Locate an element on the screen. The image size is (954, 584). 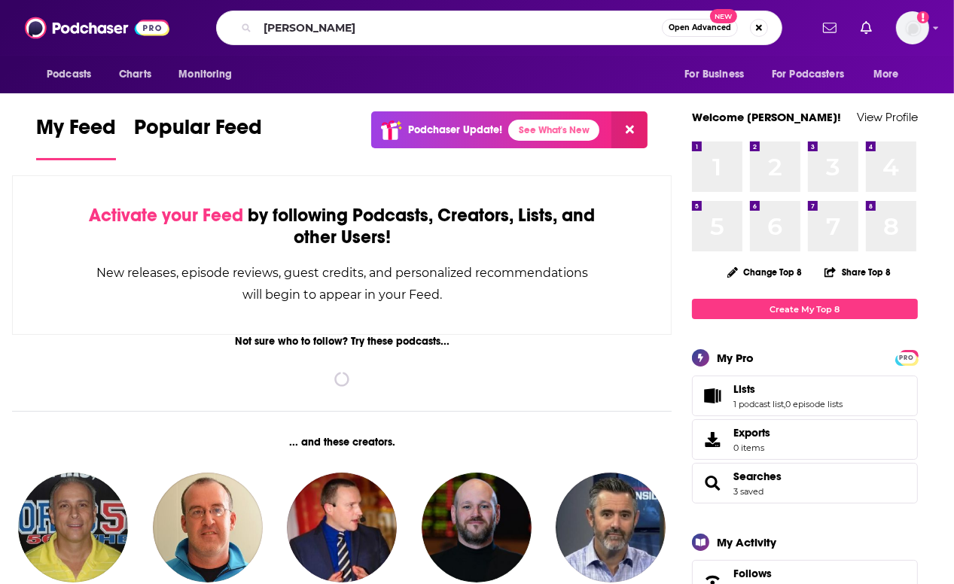
span: More is located at coordinates (886, 75).